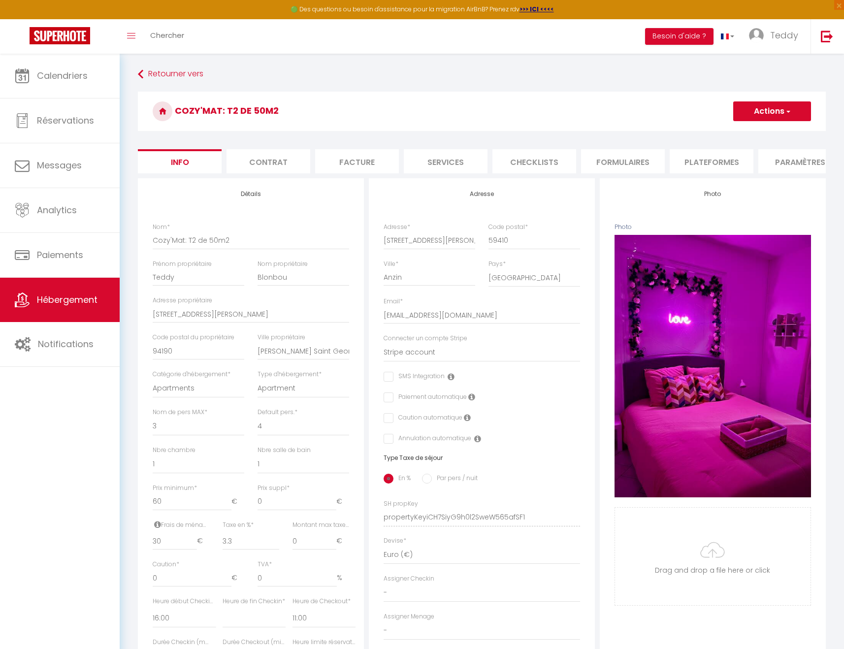  I want to click on li: Facture, so click(357, 161).